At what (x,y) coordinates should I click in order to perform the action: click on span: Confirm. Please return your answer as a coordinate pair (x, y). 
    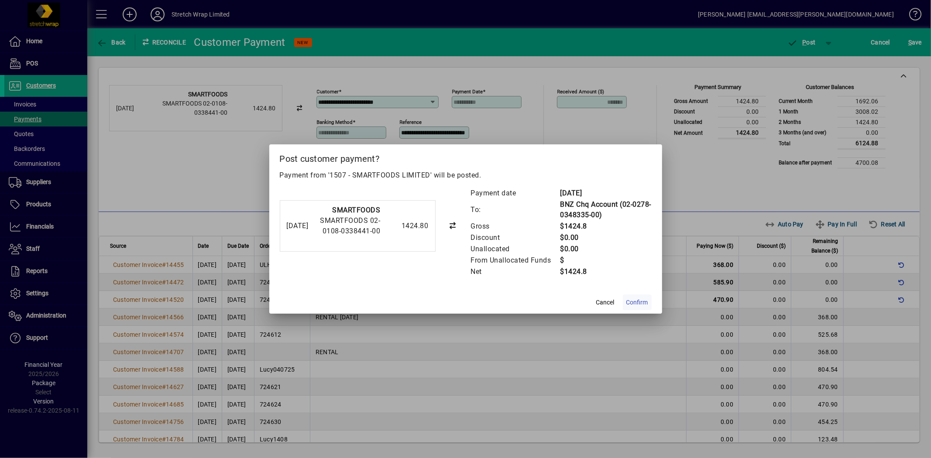
    Looking at the image, I should click on (638, 303).